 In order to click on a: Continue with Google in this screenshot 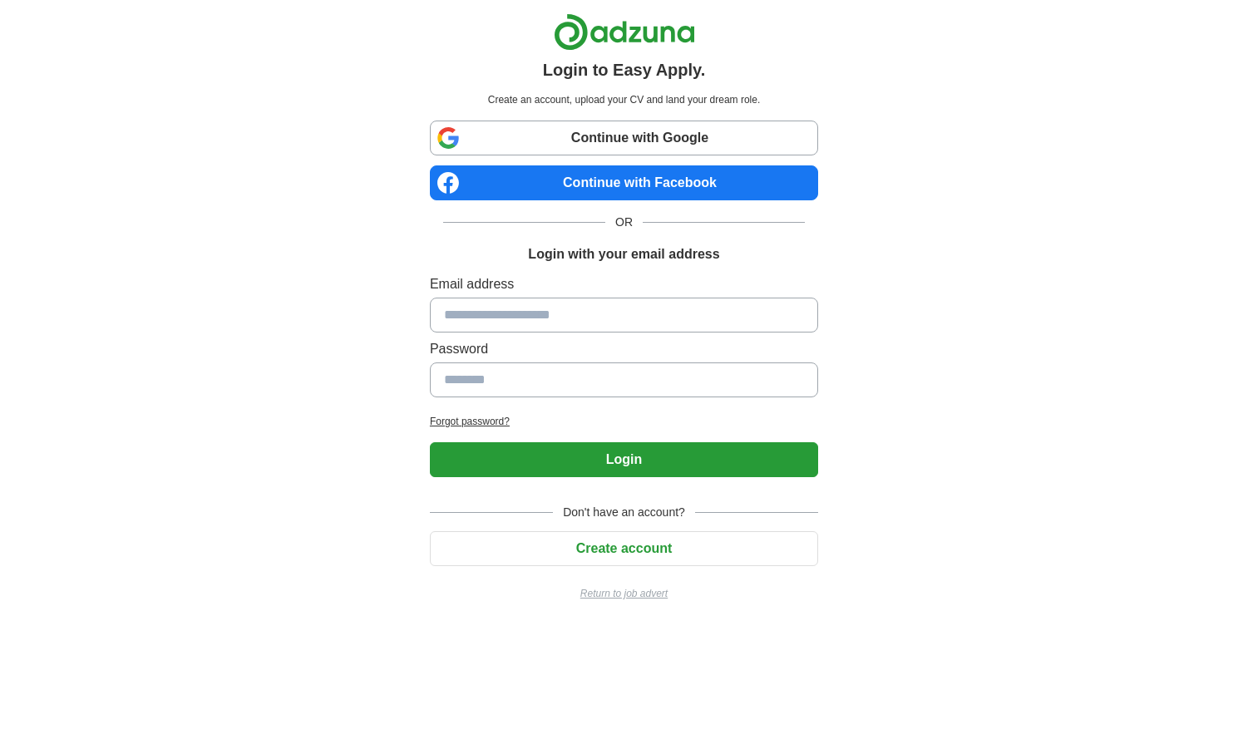, I will do `click(624, 138)`.